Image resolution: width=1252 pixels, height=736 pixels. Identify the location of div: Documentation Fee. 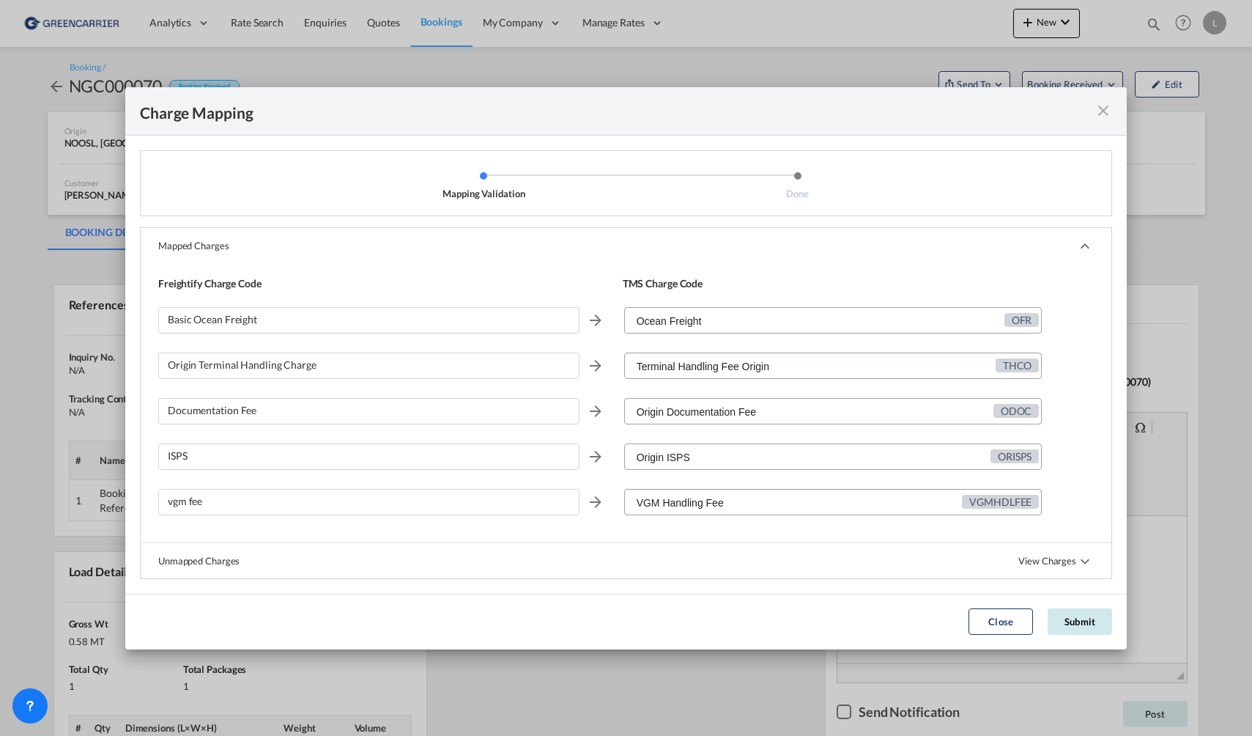
(369, 411).